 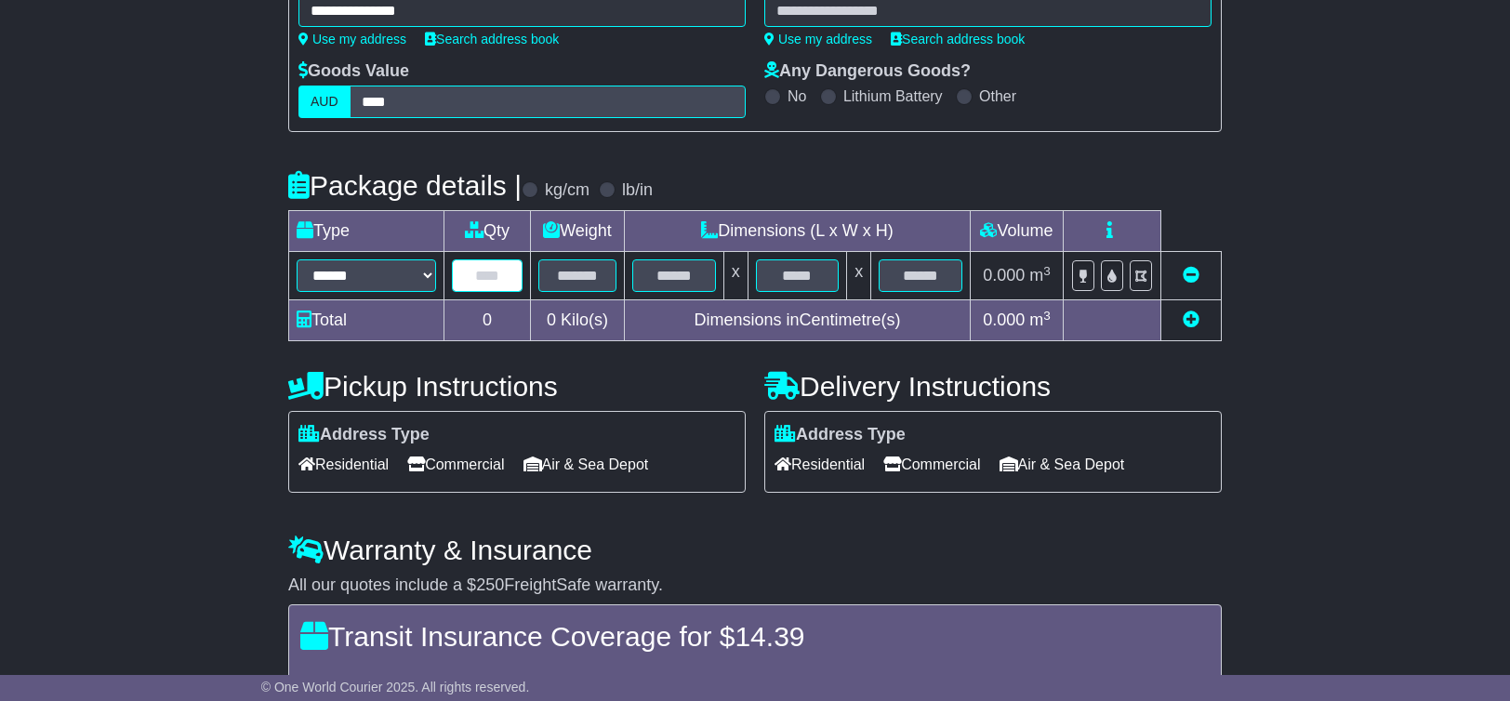 I want to click on span: 250, so click(x=490, y=585).